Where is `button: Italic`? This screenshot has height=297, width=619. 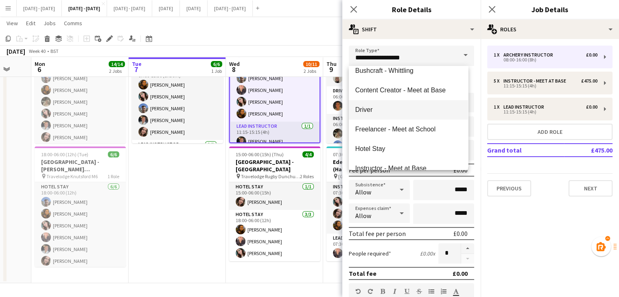 button: Italic is located at coordinates (395, 291).